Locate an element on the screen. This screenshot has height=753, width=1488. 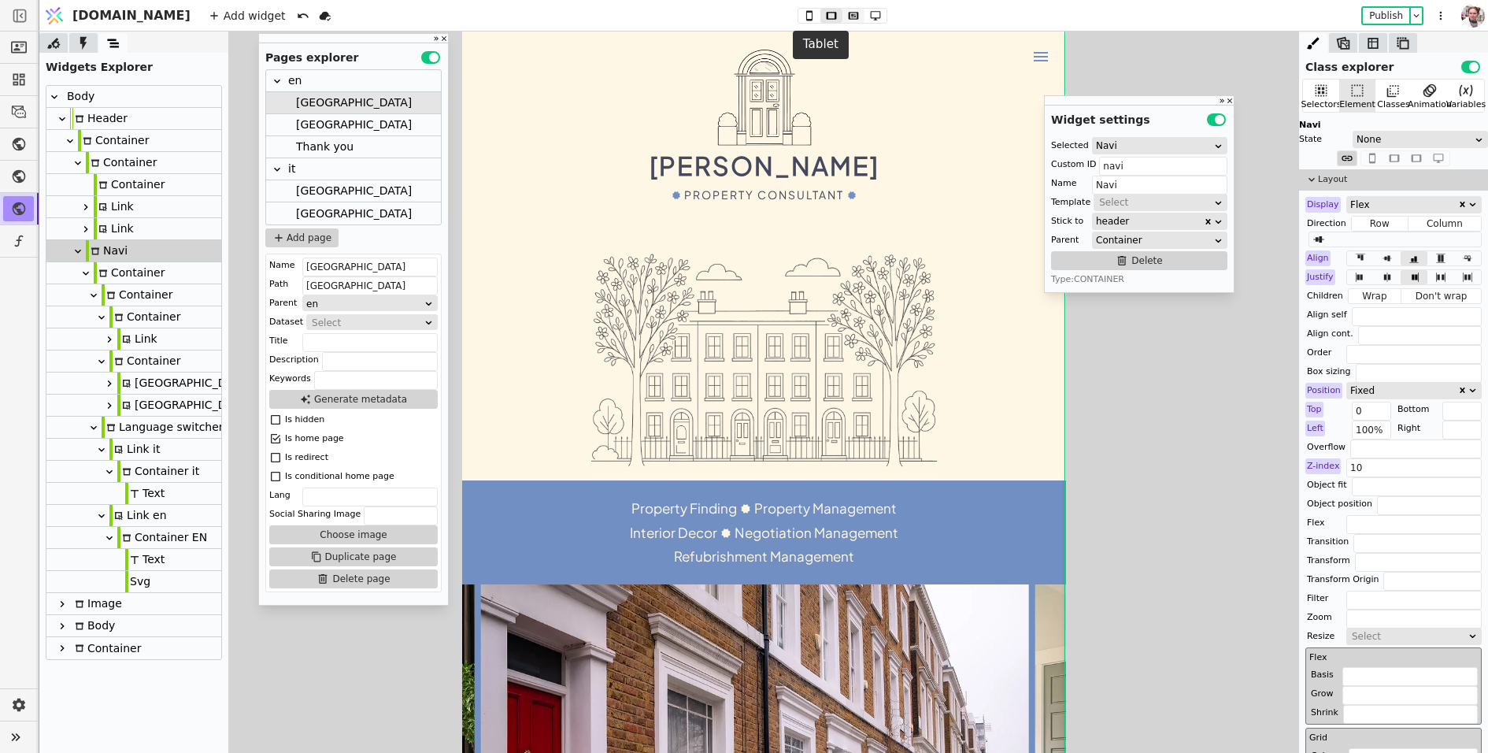
button: Row is located at coordinates (1380, 224).